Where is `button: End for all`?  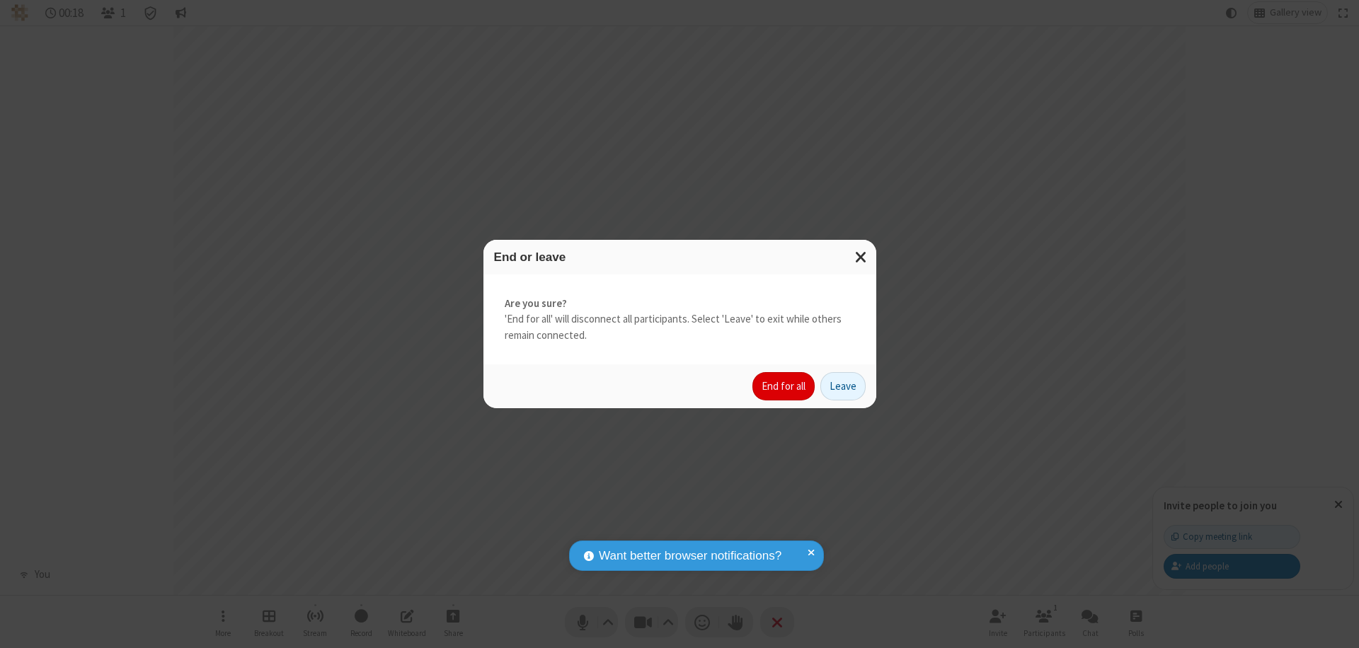
button: End for all is located at coordinates (784, 386).